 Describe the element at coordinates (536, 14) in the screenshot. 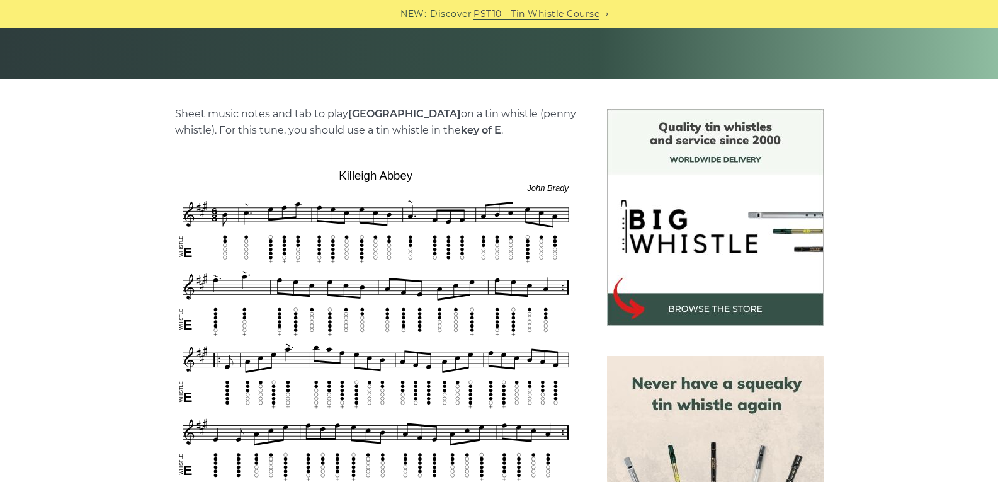

I see `a: PST10 - Tin Whistle Course` at that location.